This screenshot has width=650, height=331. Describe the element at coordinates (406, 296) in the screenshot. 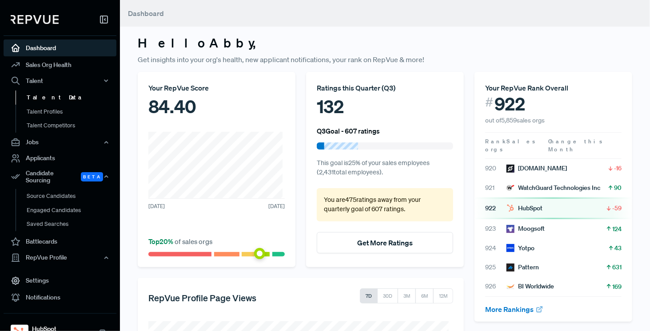

I see `button: 3M` at that location.